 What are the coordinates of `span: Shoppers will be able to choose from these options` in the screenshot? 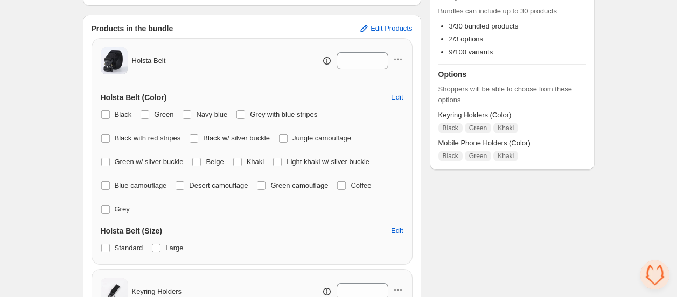 It's located at (512, 95).